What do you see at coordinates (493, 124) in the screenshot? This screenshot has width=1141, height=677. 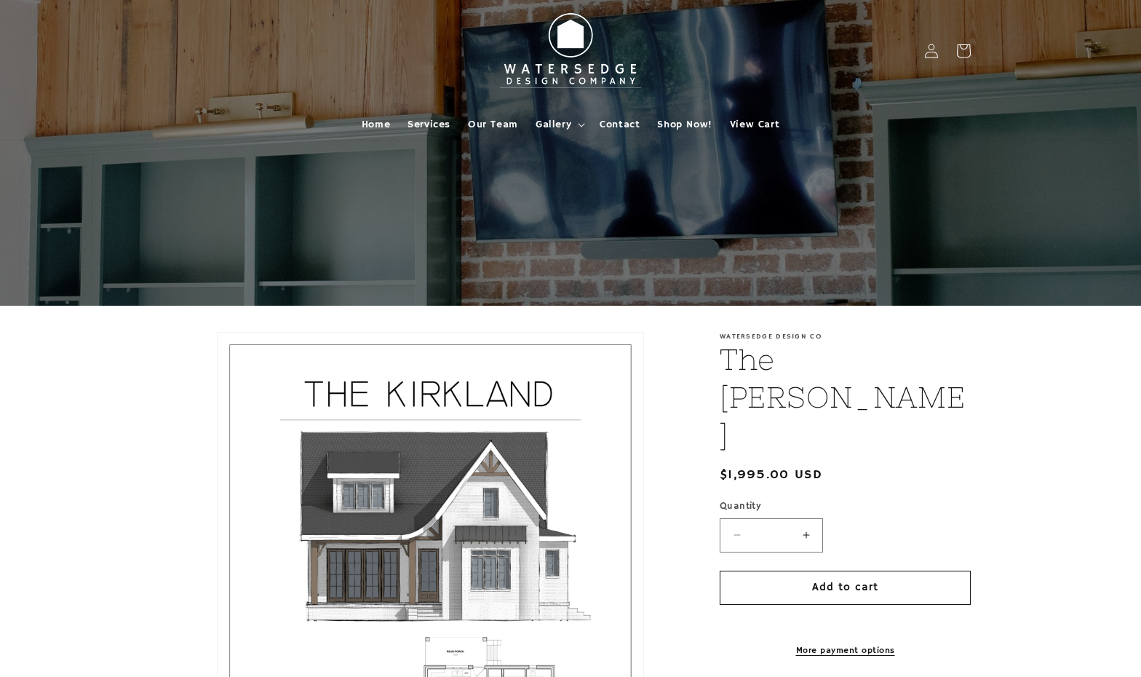 I see `a: Our Team` at bounding box center [493, 124].